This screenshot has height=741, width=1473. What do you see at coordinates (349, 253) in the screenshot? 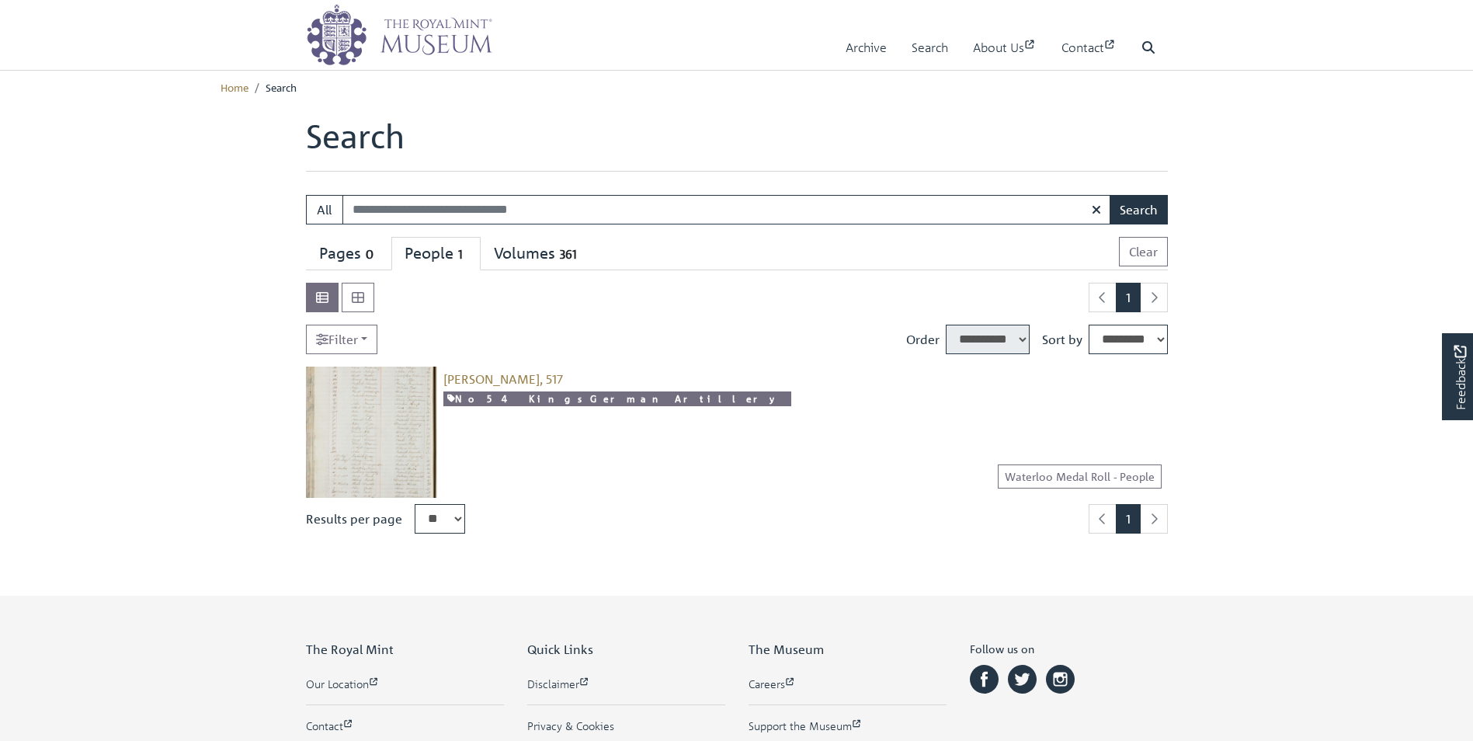
I see `div: Pages` at bounding box center [349, 253].